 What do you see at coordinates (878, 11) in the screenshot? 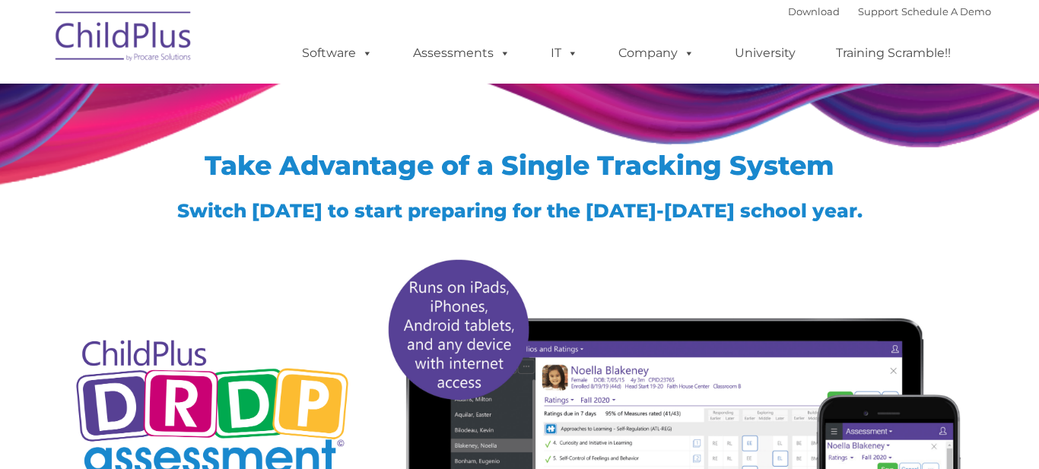
I see `a: Support` at bounding box center [878, 11].